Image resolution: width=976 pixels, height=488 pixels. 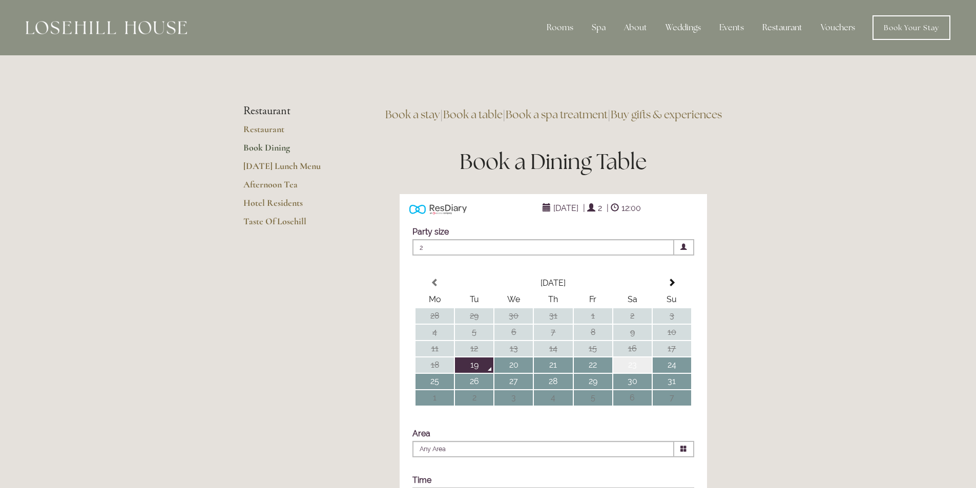 What do you see at coordinates (292, 188) in the screenshot?
I see `a: Afternoon Tea` at bounding box center [292, 188].